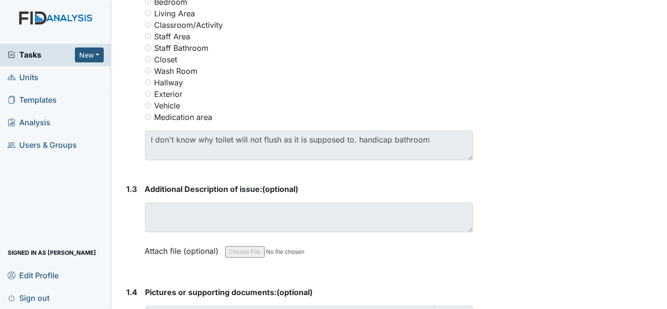 Image resolution: width=667 pixels, height=309 pixels. Describe the element at coordinates (309, 145) in the screenshot. I see `textarea: I don't know why toilet will not flush as it is supposed to. handicap bathroom` at that location.